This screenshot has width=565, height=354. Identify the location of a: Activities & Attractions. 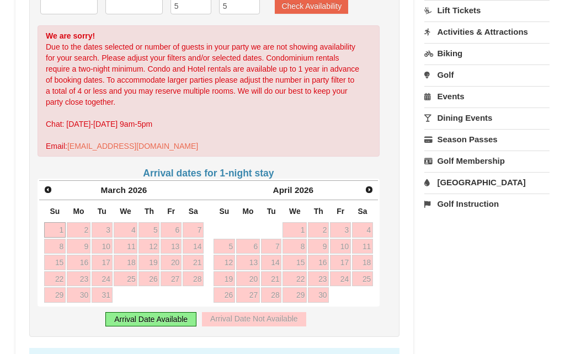
(487, 31).